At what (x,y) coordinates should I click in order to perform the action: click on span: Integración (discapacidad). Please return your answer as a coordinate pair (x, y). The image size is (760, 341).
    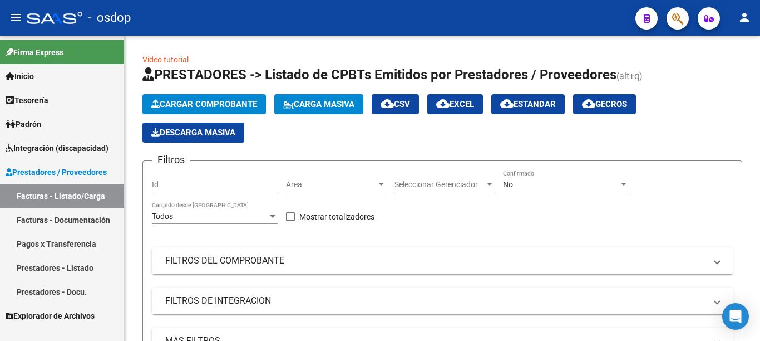
    Looking at the image, I should click on (57, 148).